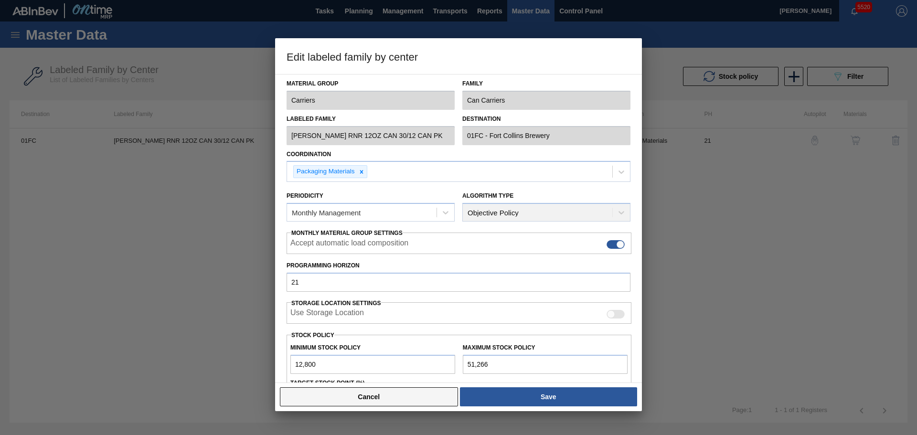  What do you see at coordinates (347, 233) in the screenshot?
I see `span: Monthly Material Group Settings` at bounding box center [347, 233].